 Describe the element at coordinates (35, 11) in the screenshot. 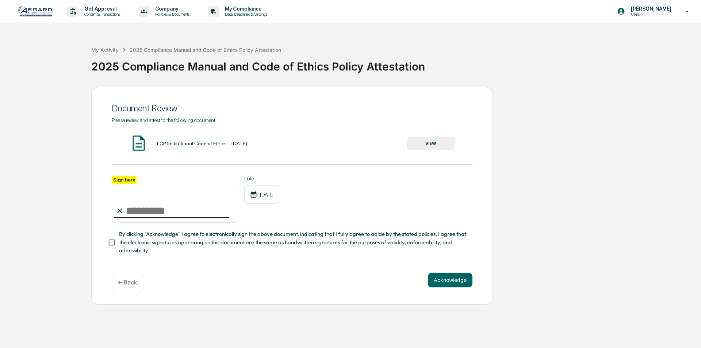

I see `img: logo` at that location.